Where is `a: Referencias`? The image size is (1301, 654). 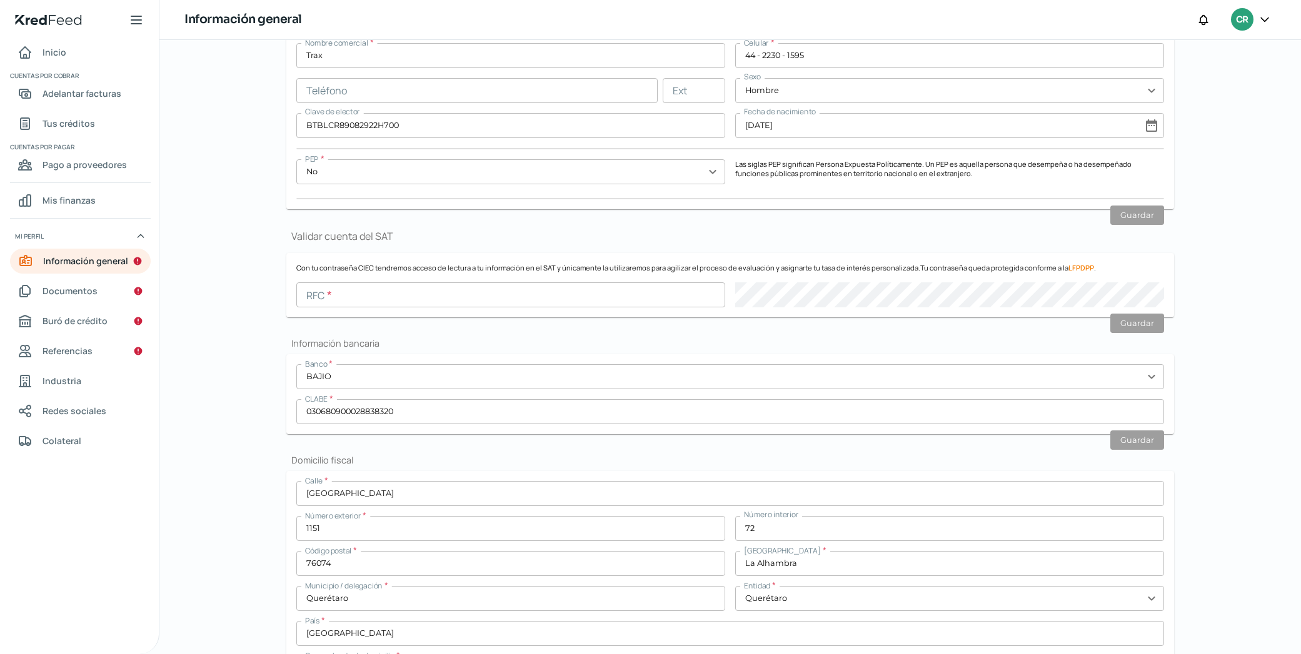
a: Referencias is located at coordinates (80, 351).